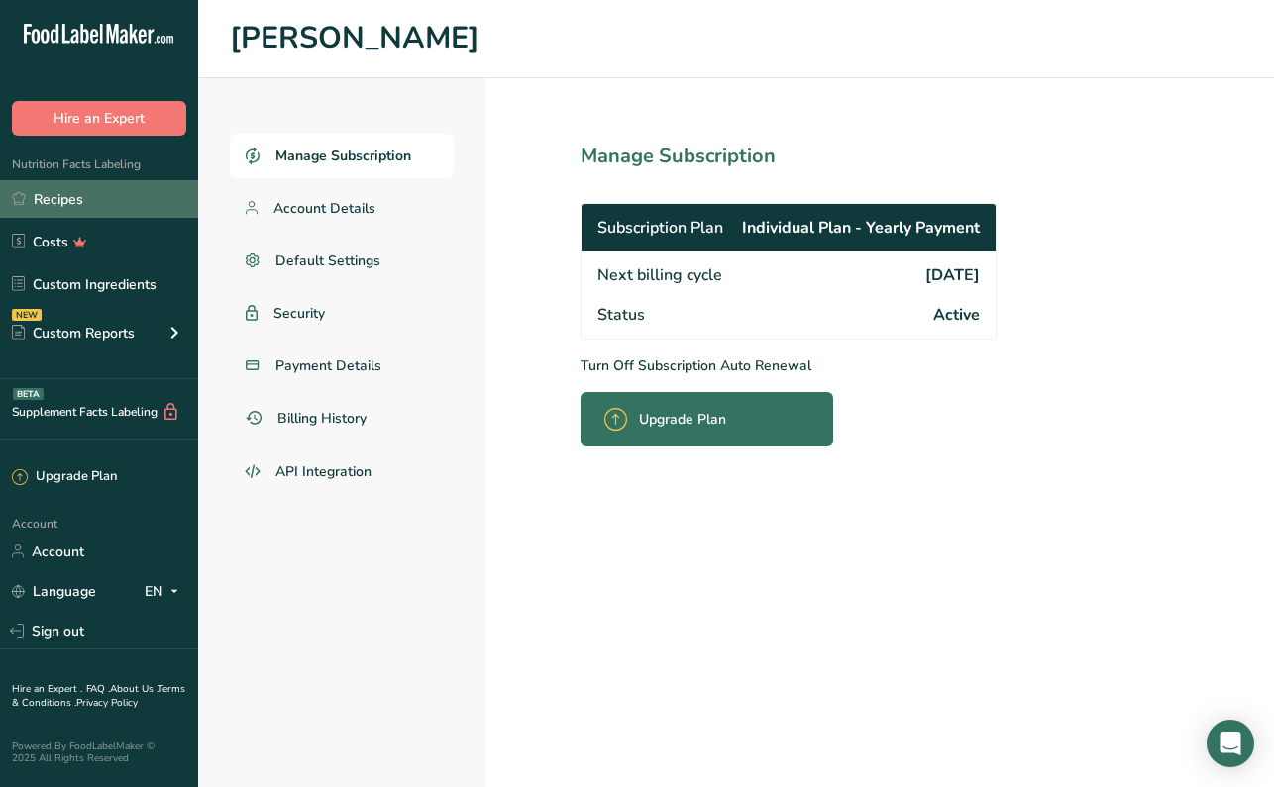 The height and width of the screenshot is (787, 1274). I want to click on a: Language, so click(53, 591).